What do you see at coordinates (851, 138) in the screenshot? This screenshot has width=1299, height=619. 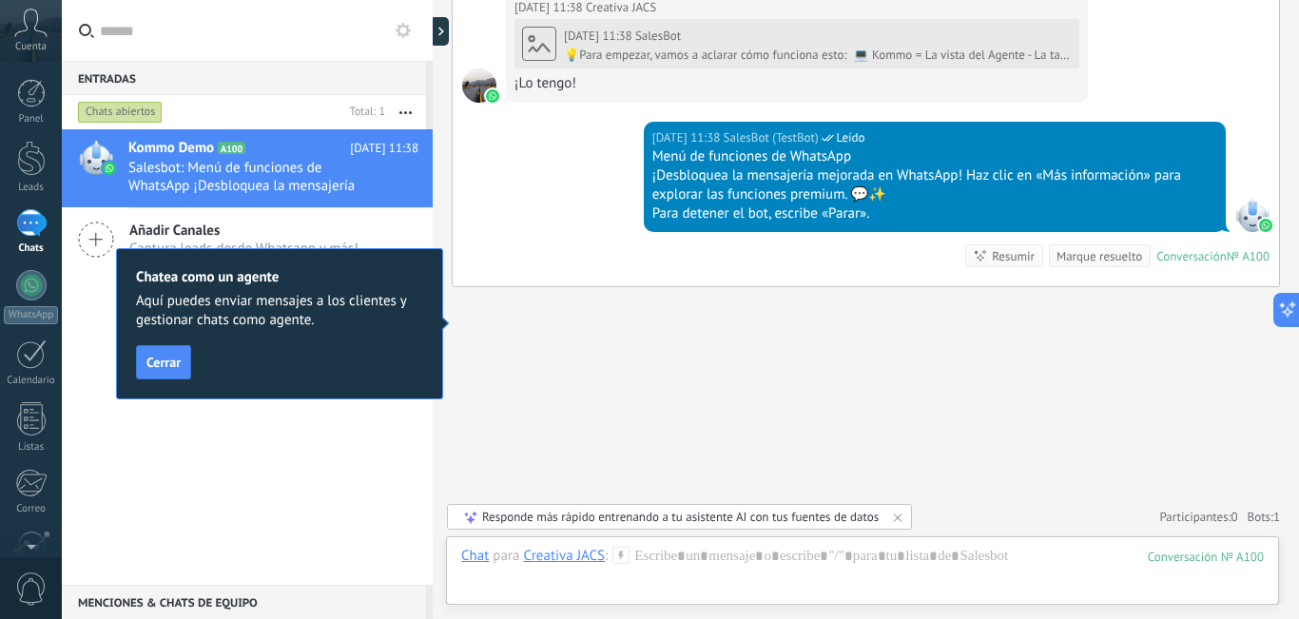 I see `span: Leído` at bounding box center [851, 138].